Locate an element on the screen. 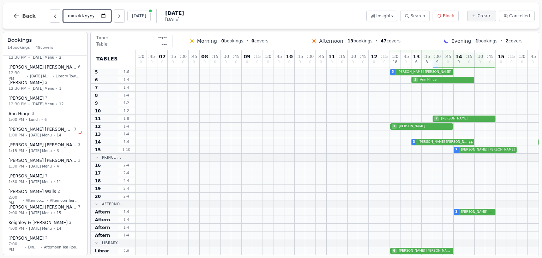 This screenshot has width=542, height=258. span: 3 is located at coordinates (58, 150).